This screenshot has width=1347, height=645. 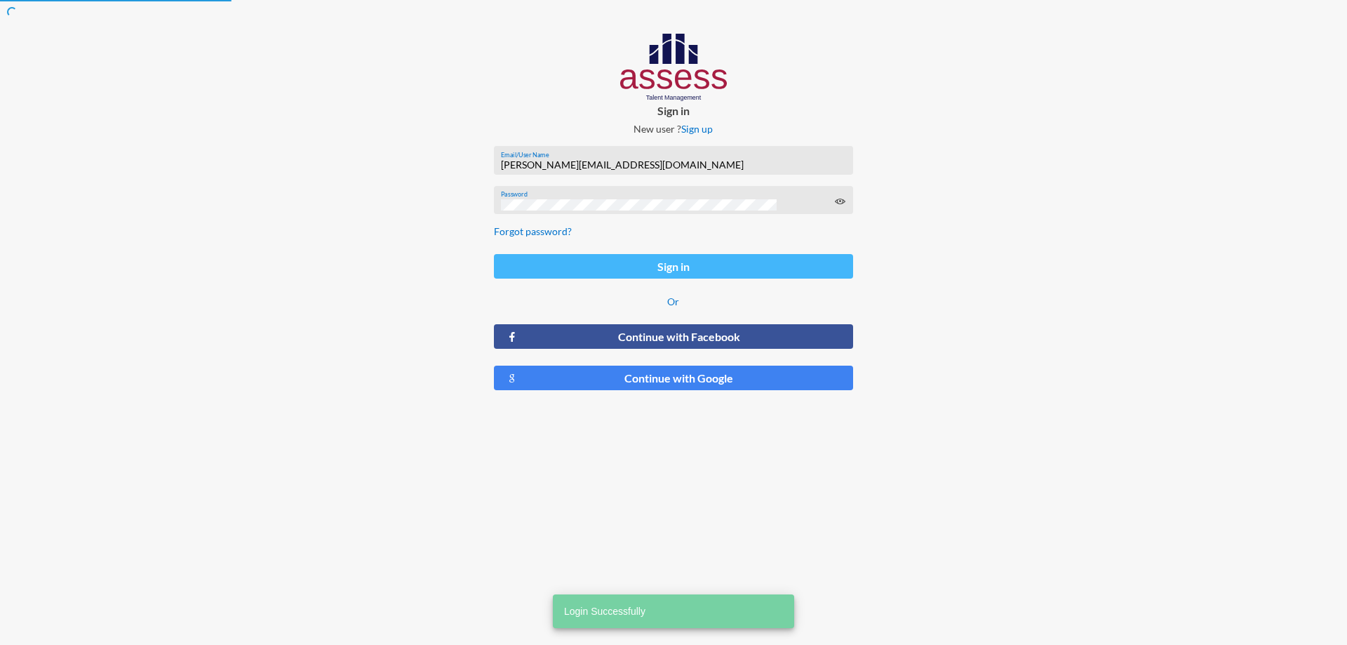 I want to click on span: Login Successfully, so click(x=605, y=611).